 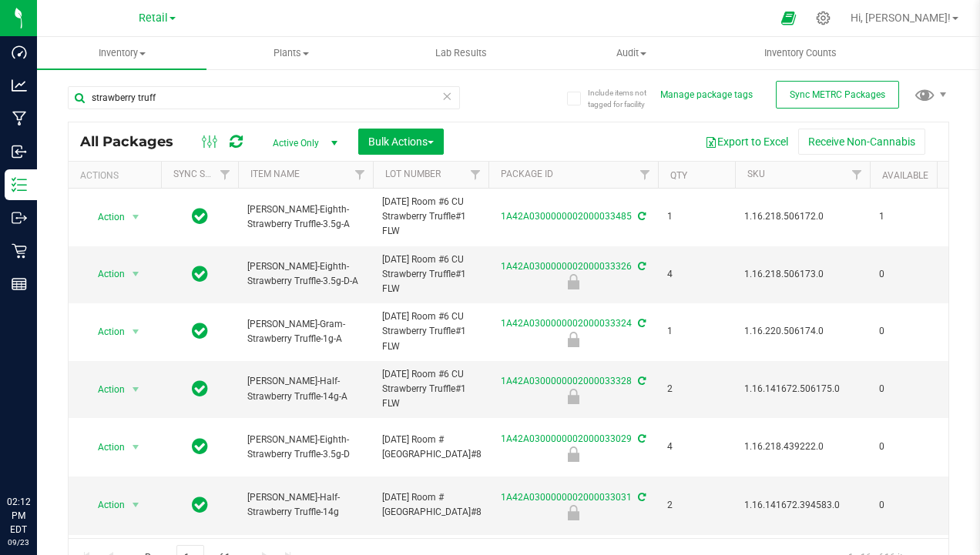 I want to click on a: 1A42A0300000002000033328, so click(x=566, y=381).